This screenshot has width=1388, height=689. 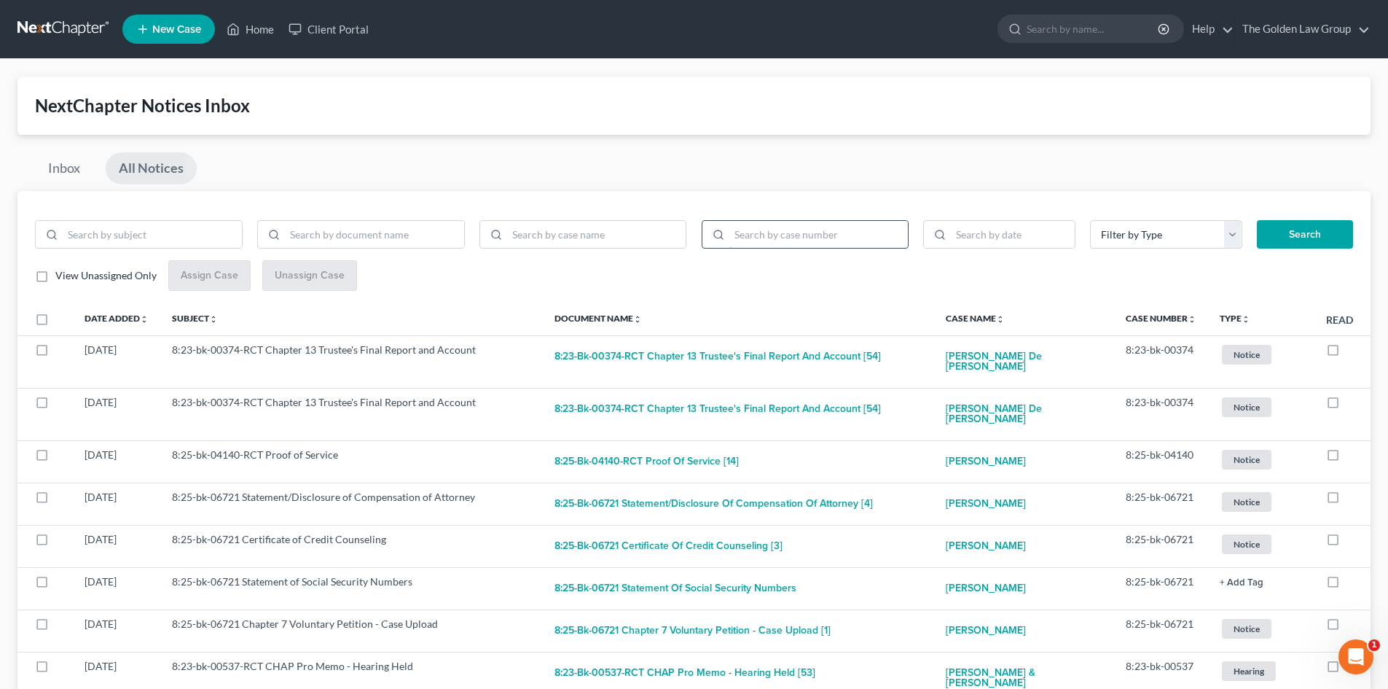 What do you see at coordinates (250, 29) in the screenshot?
I see `a: Home` at bounding box center [250, 29].